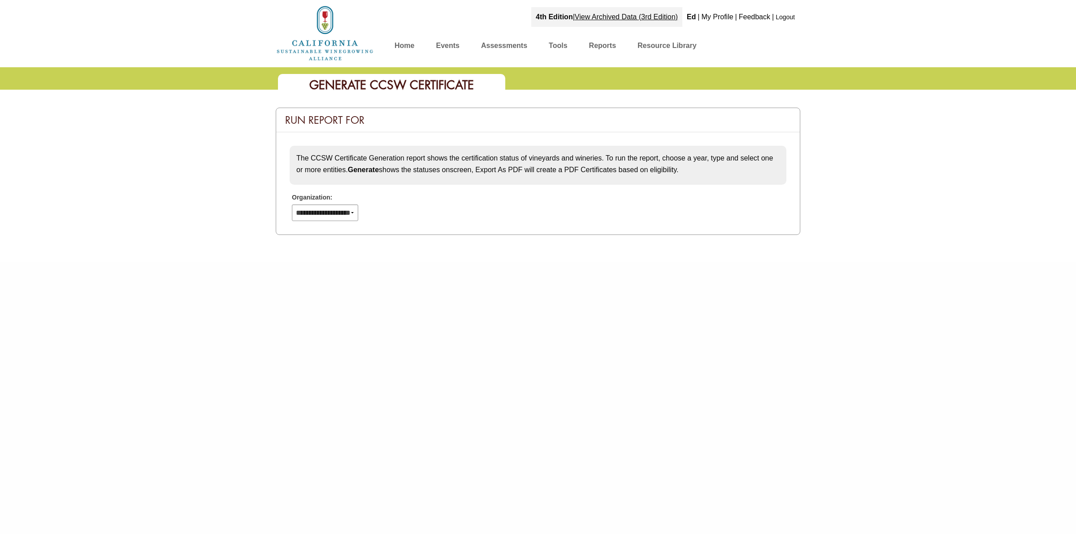  What do you see at coordinates (667, 47) in the screenshot?
I see `a: Resource Library` at bounding box center [667, 47].